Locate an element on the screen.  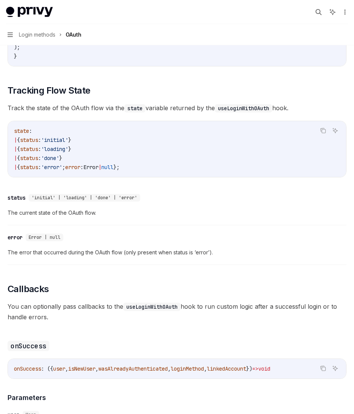
div: status is located at coordinates (17, 198).